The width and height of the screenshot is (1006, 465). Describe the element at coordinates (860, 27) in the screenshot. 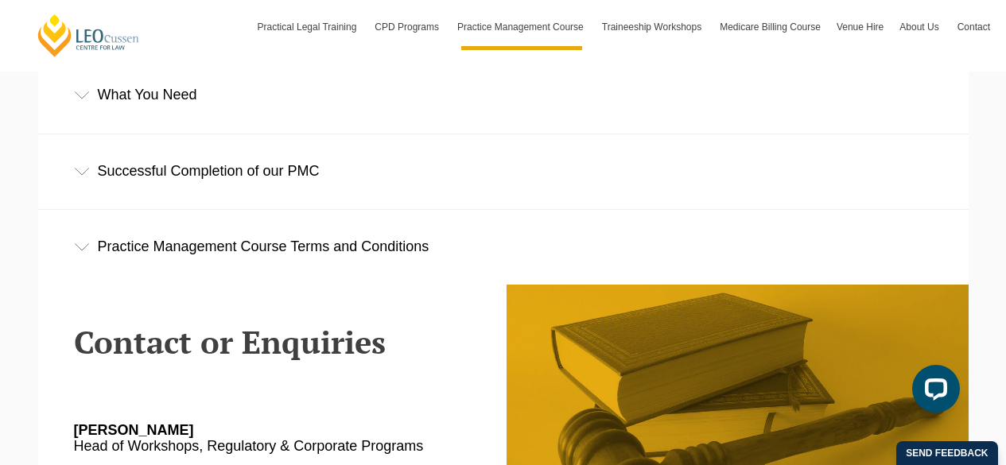

I see `a: Venue Hire` at that location.